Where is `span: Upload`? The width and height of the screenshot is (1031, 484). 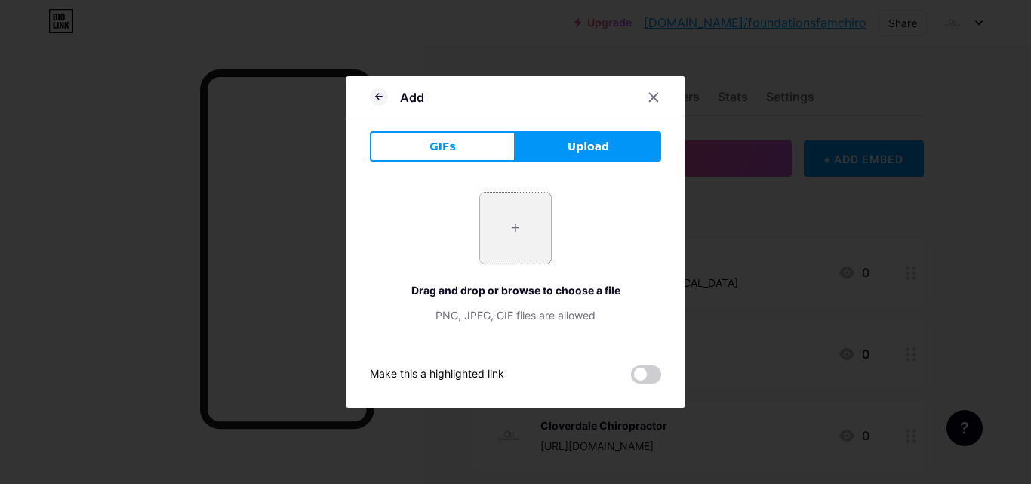
span: Upload is located at coordinates (588, 146).